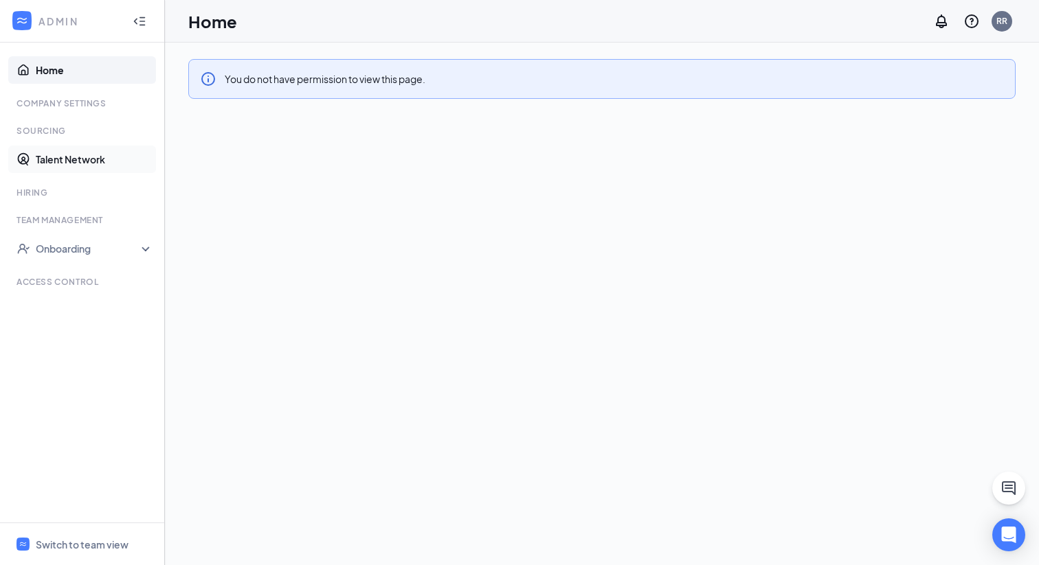  What do you see at coordinates (1009, 535) in the screenshot?
I see `div: Open Intercom Messenger` at bounding box center [1009, 535].